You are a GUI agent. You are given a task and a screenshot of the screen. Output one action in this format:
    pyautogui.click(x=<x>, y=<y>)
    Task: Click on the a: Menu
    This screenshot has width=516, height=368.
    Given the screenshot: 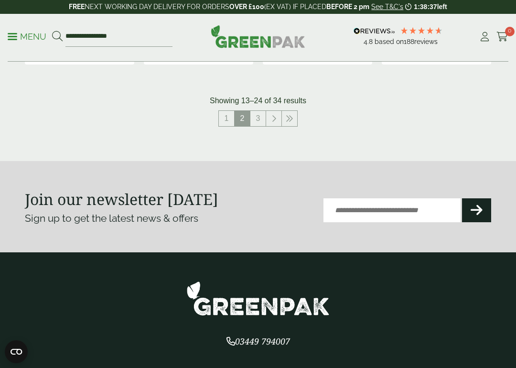 What is the action you would take?
    pyautogui.click(x=27, y=36)
    